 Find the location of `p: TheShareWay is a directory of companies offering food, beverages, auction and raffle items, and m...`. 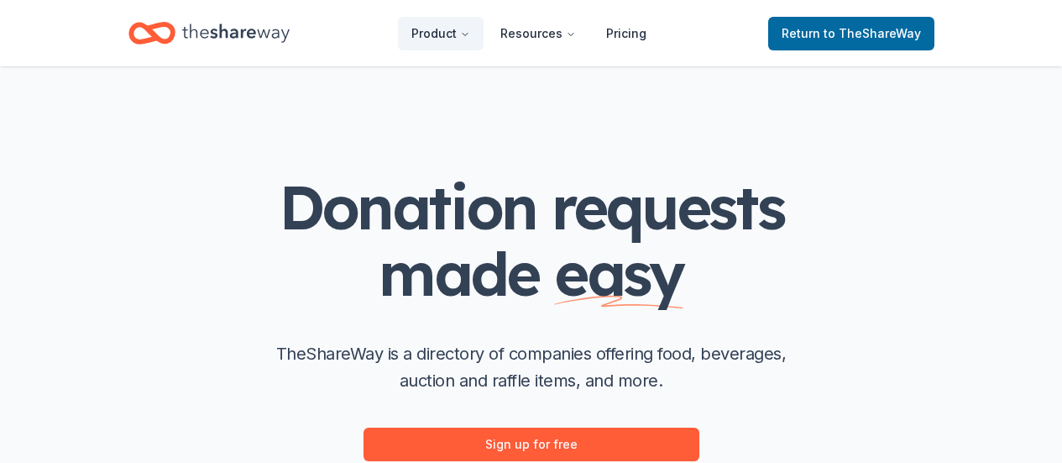

p: TheShareWay is a directory of companies offering food, beverages, auction and raffle items, and m... is located at coordinates (532, 367).